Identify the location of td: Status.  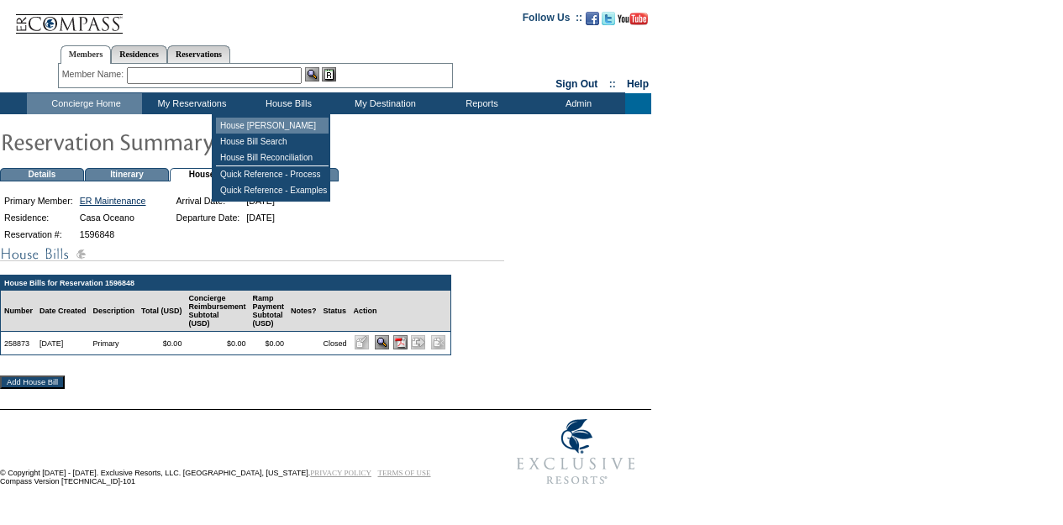
(334, 311).